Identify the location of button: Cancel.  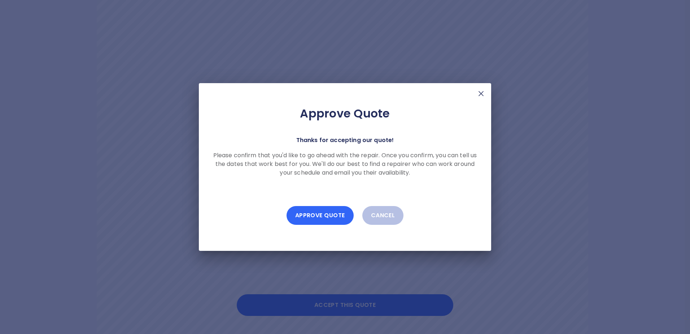
(383, 215).